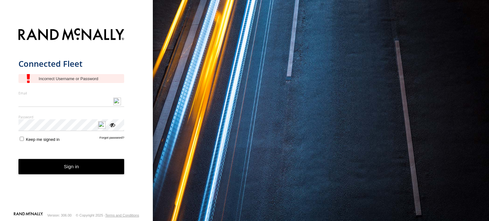 Image resolution: width=489 pixels, height=221 pixels. Describe the element at coordinates (71, 93) in the screenshot. I see `label: Email` at that location.